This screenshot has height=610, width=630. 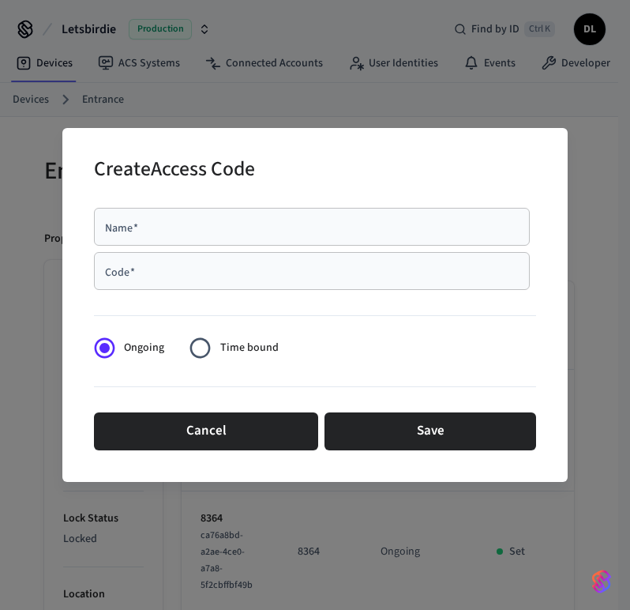 I want to click on span: Time bound, so click(x=250, y=347).